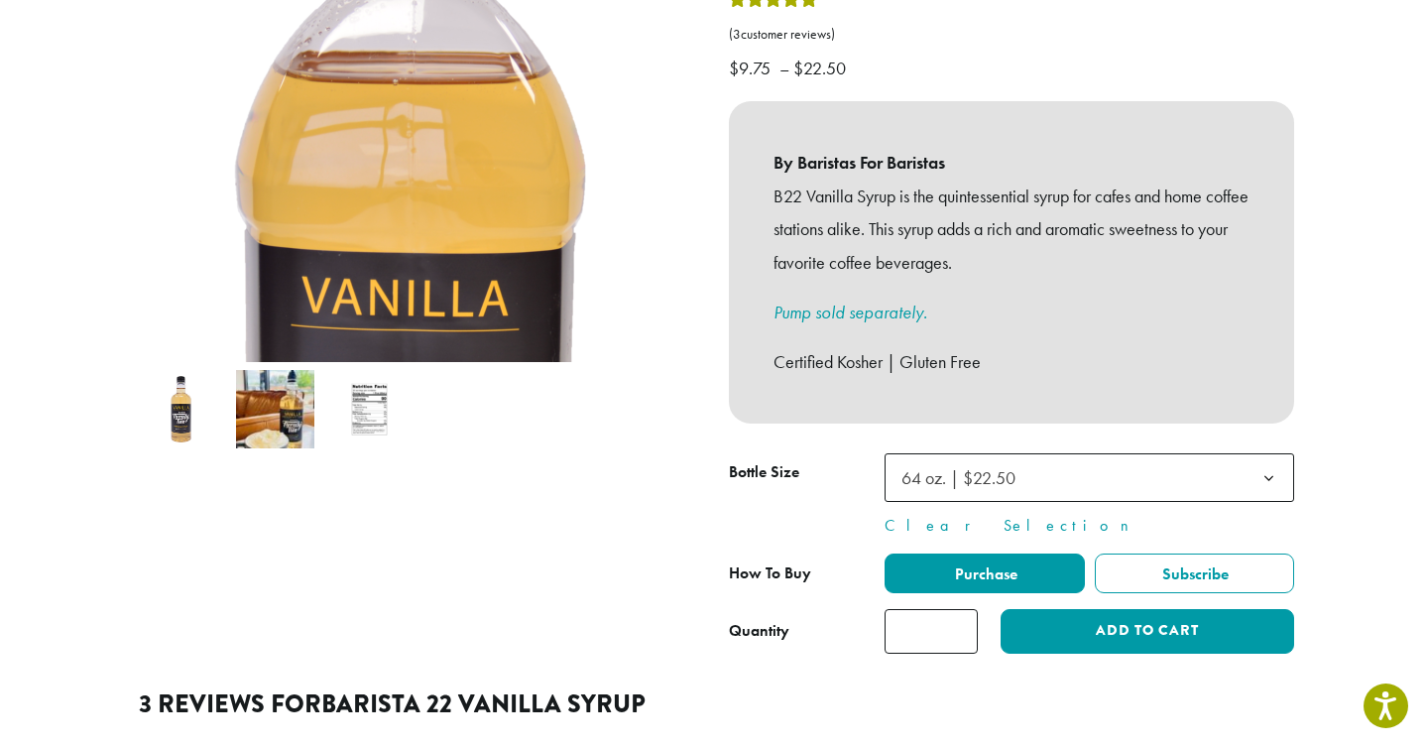  I want to click on p: B22 Vanilla Syrup is the quintessential syrup for cafes and home coffee stations alike. This syru..., so click(1011, 229).